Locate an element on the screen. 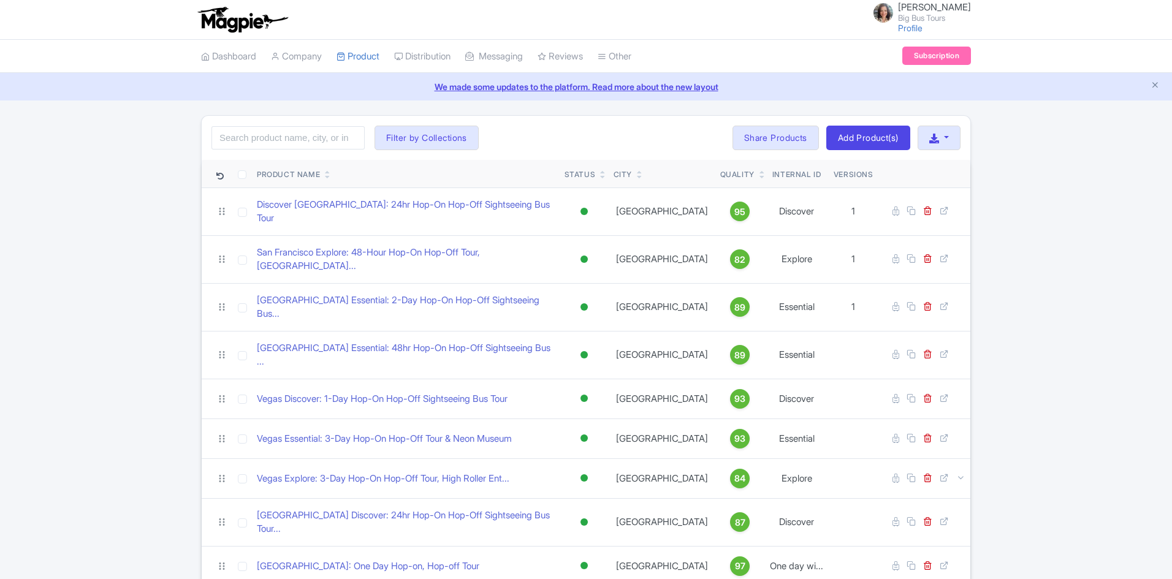 The height and width of the screenshot is (579, 1172). span: 87 is located at coordinates (740, 523).